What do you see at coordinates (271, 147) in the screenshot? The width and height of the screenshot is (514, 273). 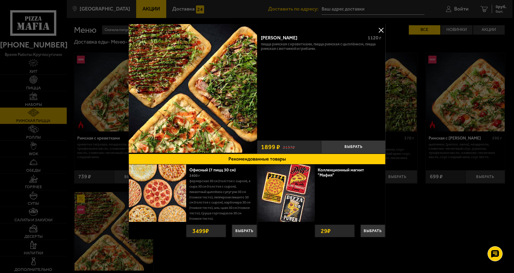 I see `span: 1899 ₽` at bounding box center [271, 147].